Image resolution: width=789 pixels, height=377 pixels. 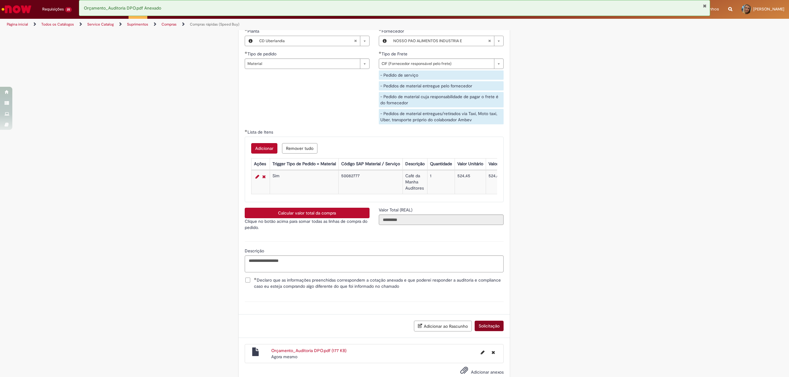 I want to click on a: Service Catalog, so click(x=100, y=24).